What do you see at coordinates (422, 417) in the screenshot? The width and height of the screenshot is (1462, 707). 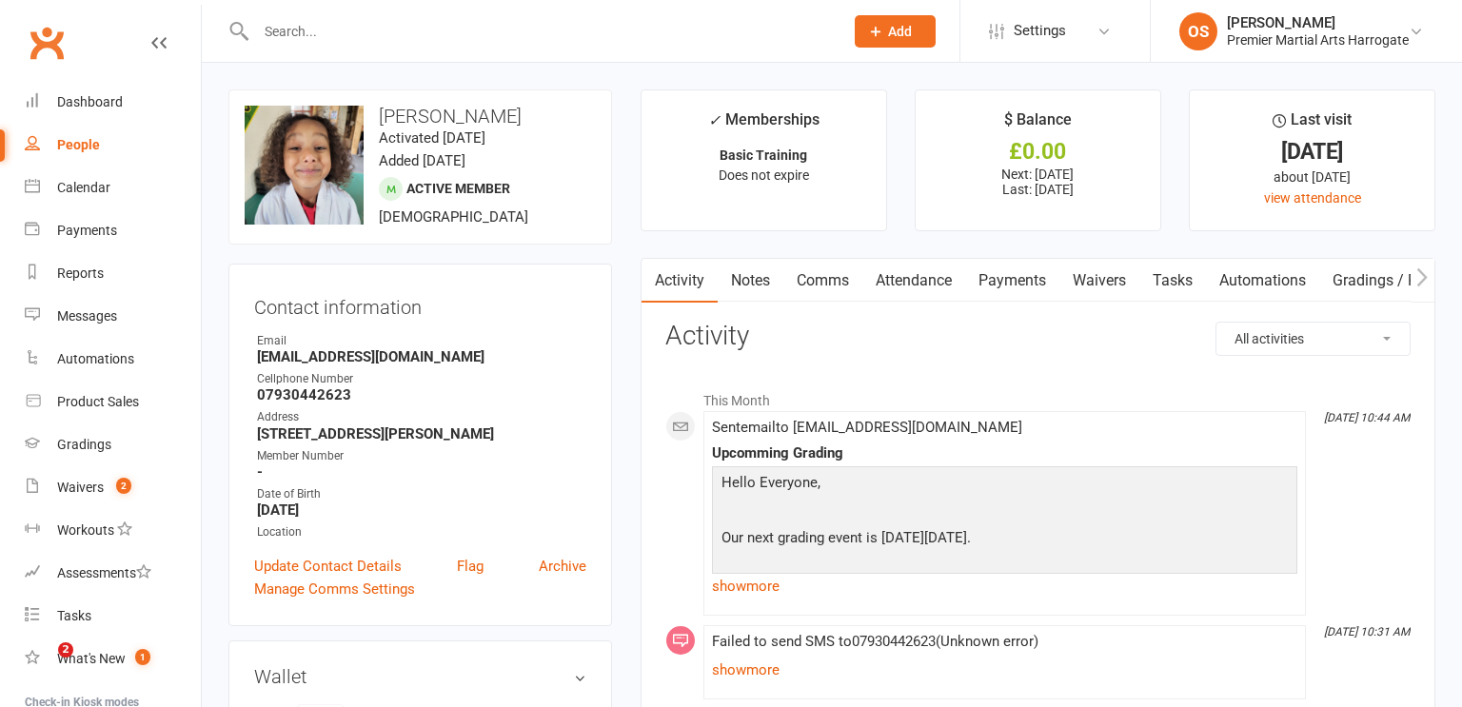 I see `div: Address` at bounding box center [422, 417].